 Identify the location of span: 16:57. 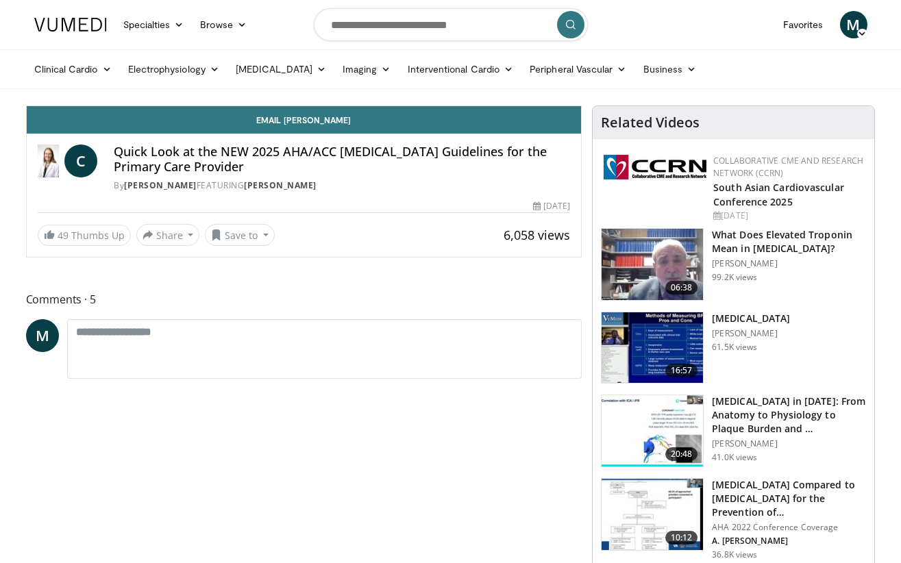
(682, 371).